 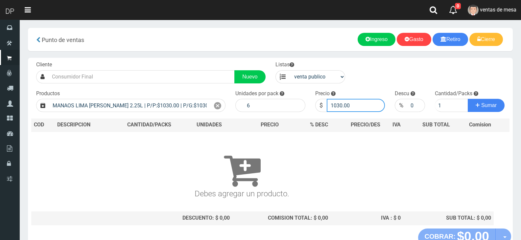 I want to click on span: % DESC, so click(x=319, y=125).